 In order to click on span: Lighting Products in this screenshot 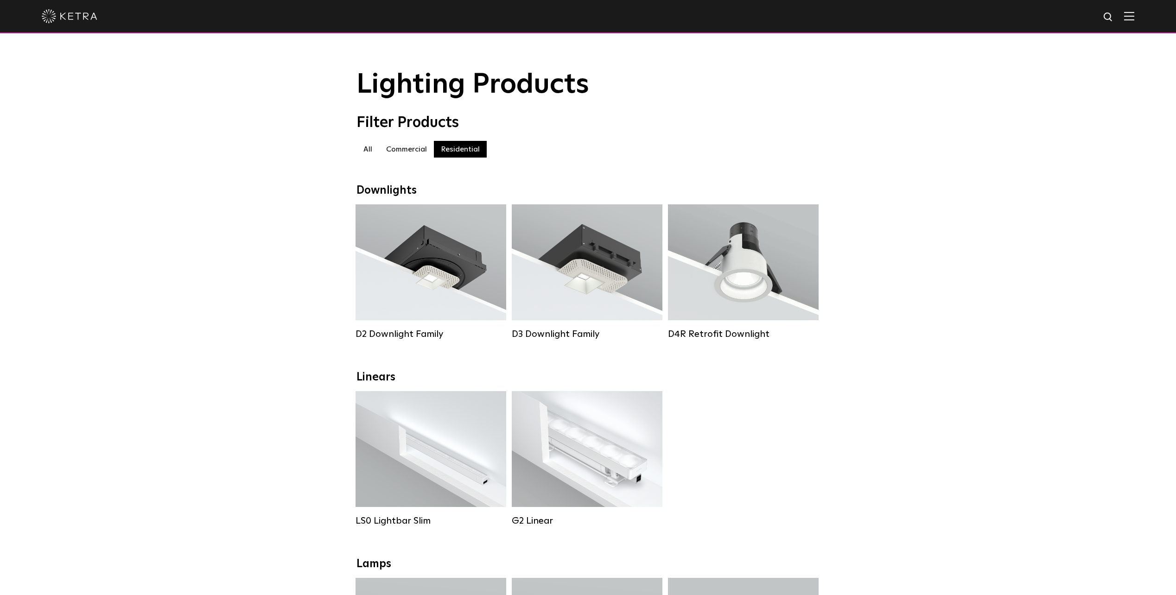, I will do `click(473, 85)`.